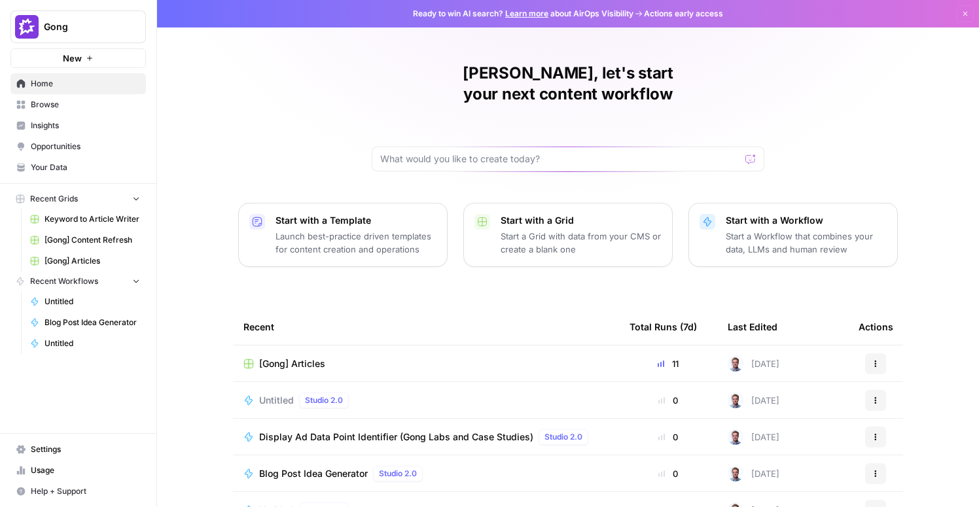  What do you see at coordinates (78, 471) in the screenshot?
I see `a: Usage` at bounding box center [78, 471].